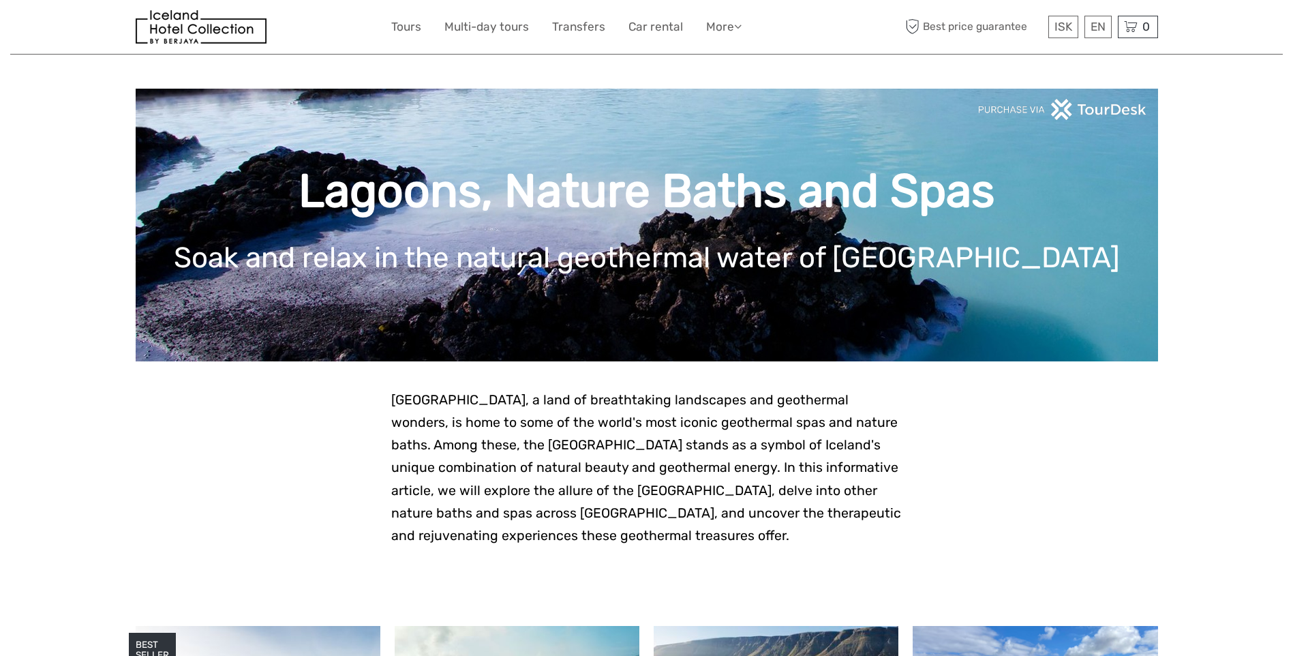 This screenshot has height=656, width=1293. What do you see at coordinates (1063, 27) in the screenshot?
I see `span: ISK` at bounding box center [1063, 27].